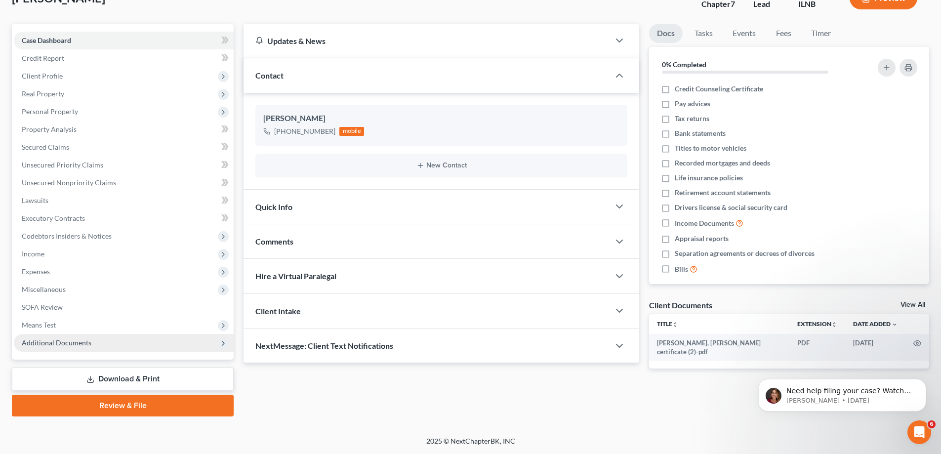 Image resolution: width=941 pixels, height=454 pixels. I want to click on span: Comments, so click(274, 241).